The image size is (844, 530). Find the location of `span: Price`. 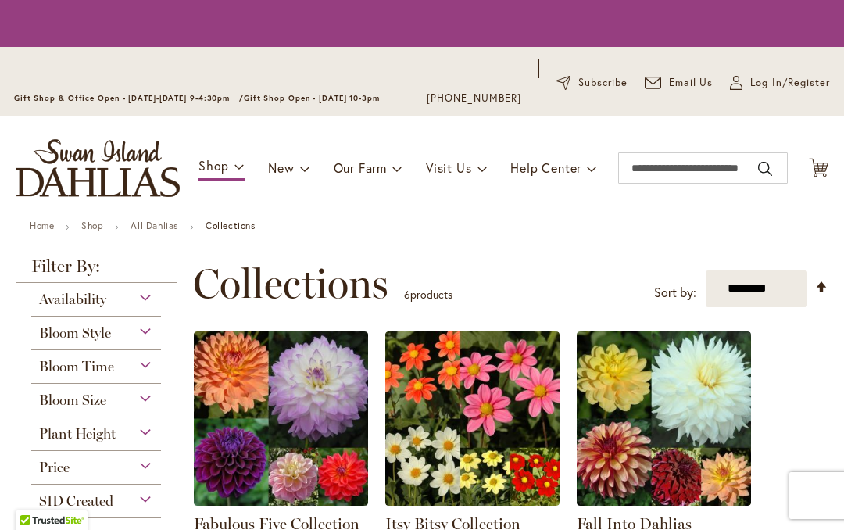

span: Price is located at coordinates (54, 467).